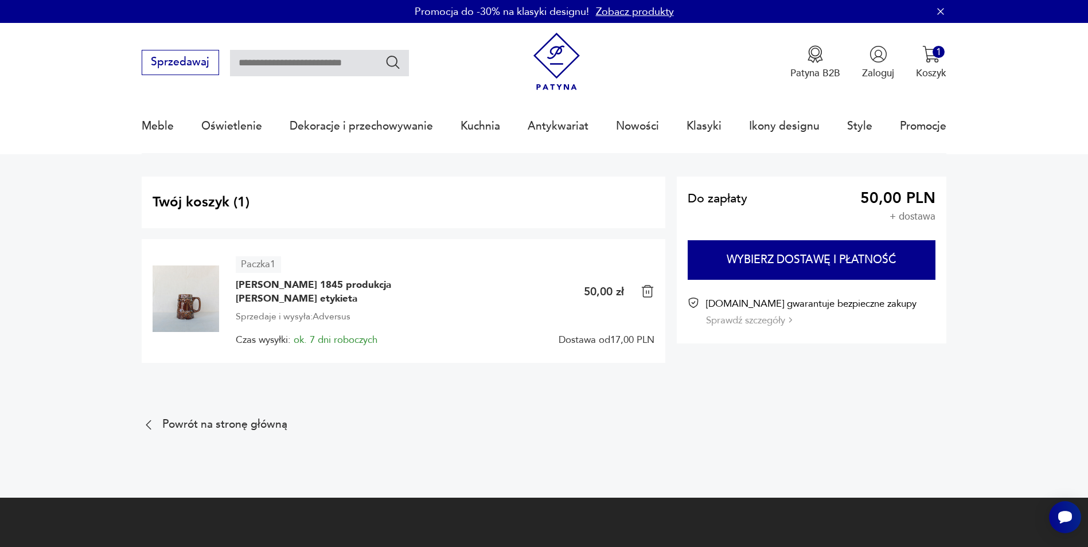 The height and width of the screenshot is (547, 1088). Describe the element at coordinates (815, 54) in the screenshot. I see `img: Ikona medalu` at that location.